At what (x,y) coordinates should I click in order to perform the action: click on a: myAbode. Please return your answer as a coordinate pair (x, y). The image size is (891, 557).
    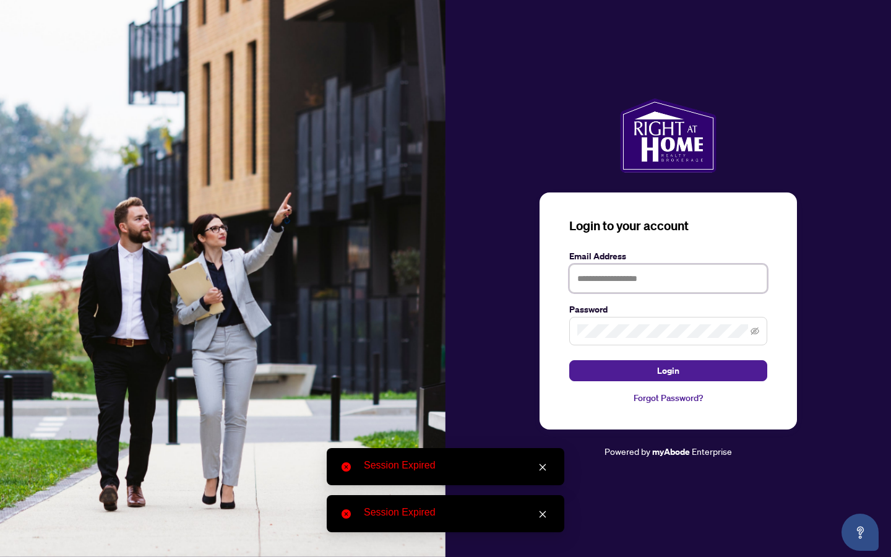
    Looking at the image, I should click on (671, 452).